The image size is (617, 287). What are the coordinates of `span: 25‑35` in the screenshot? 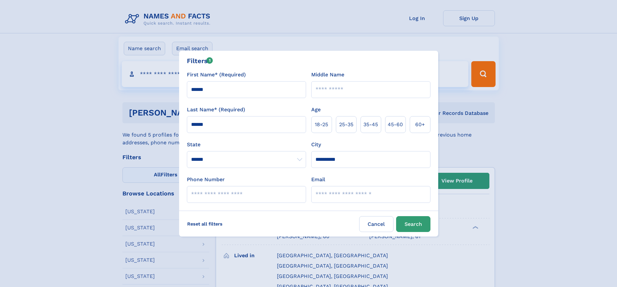 It's located at (346, 125).